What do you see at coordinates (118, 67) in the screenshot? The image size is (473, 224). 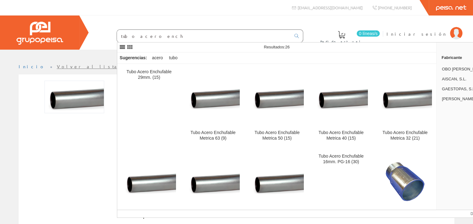 I see `font: Volver al listado de productos` at bounding box center [118, 67].